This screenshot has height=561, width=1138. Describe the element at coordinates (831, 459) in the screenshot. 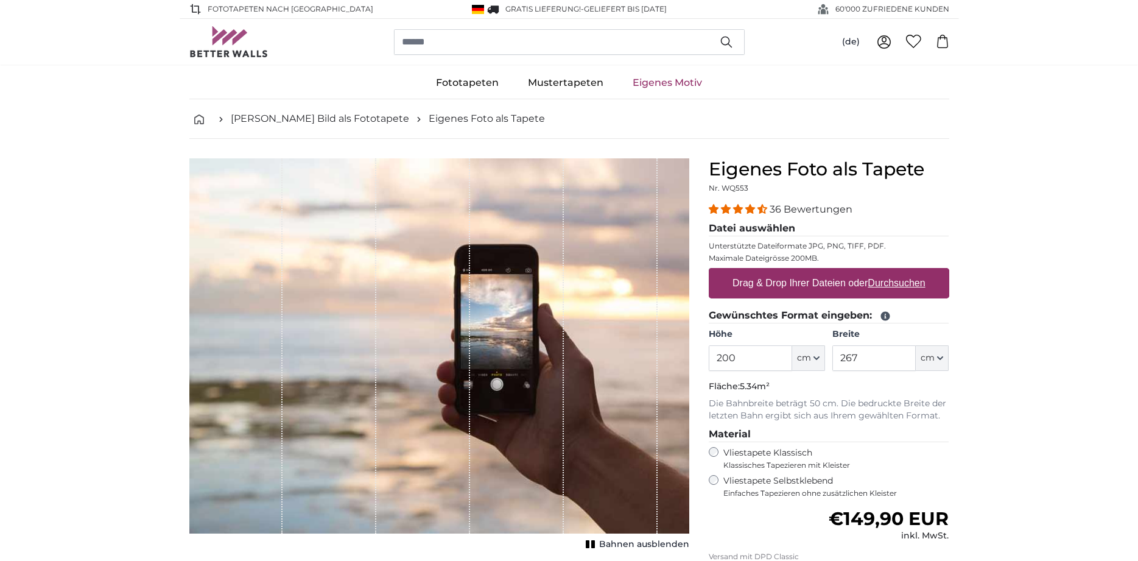

I see `label: Vliestapete Klassisch` at that location.